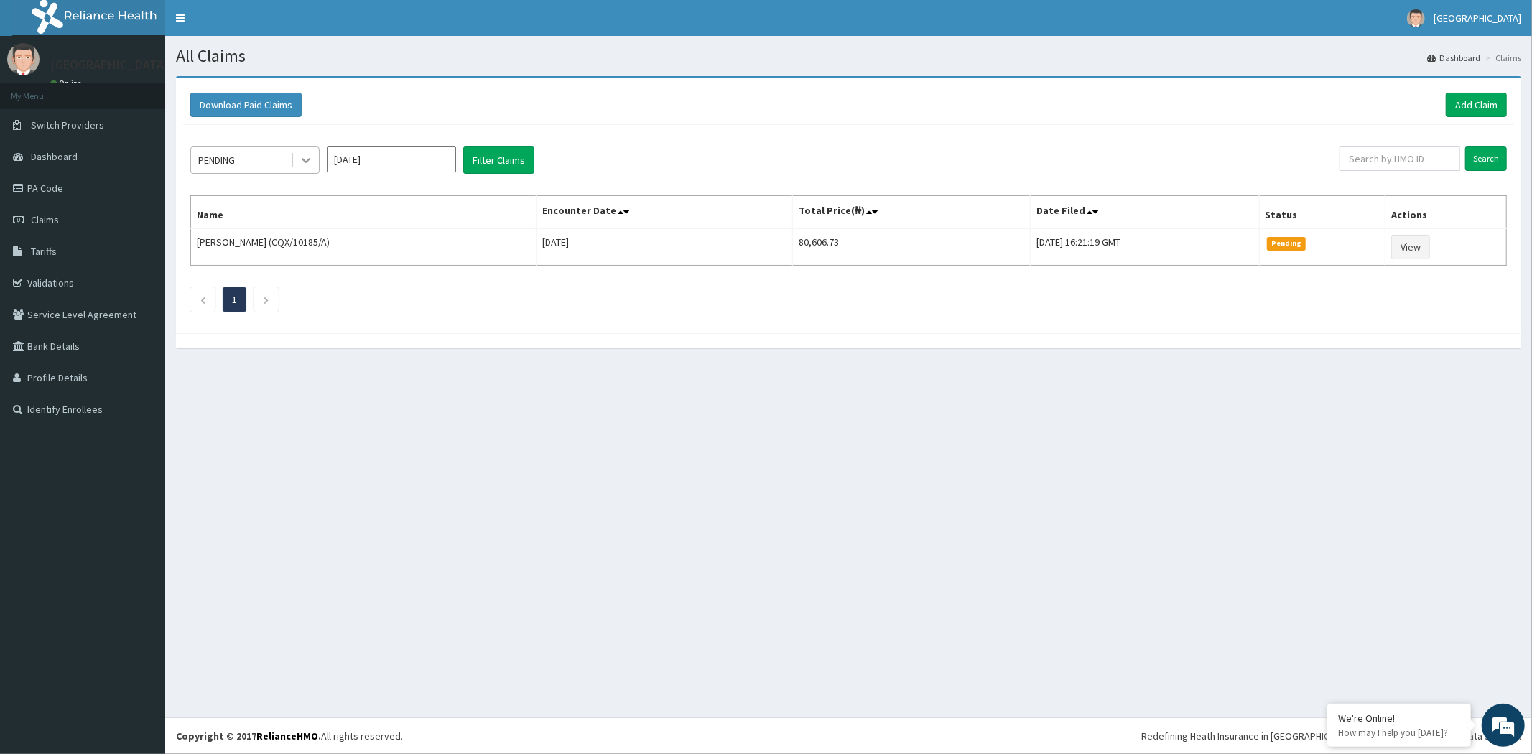 The image size is (1532, 754). I want to click on th: Name, so click(363, 213).